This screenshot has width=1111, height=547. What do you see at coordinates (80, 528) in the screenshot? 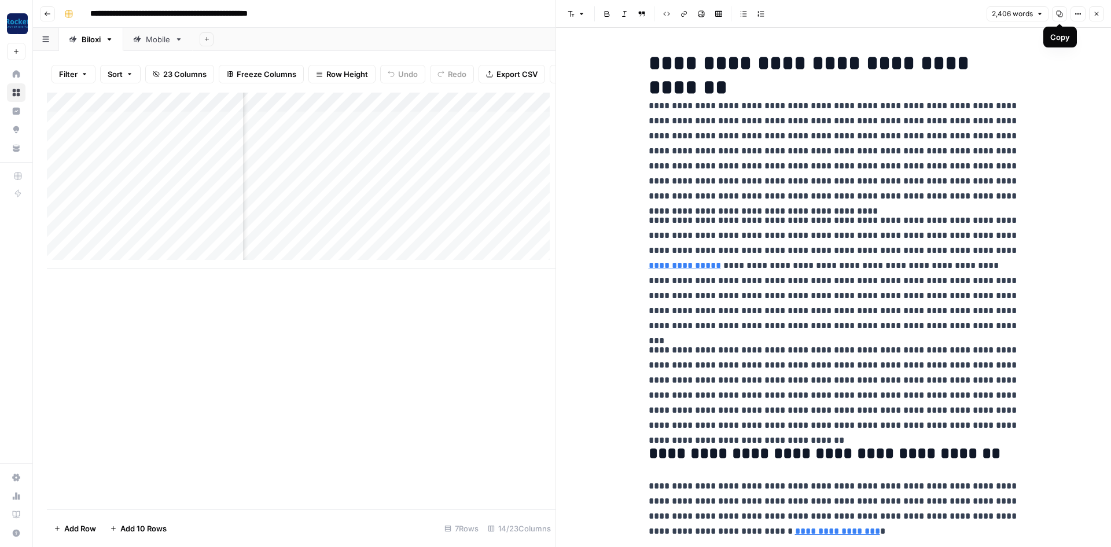
I see `span: Add Row` at bounding box center [80, 528].